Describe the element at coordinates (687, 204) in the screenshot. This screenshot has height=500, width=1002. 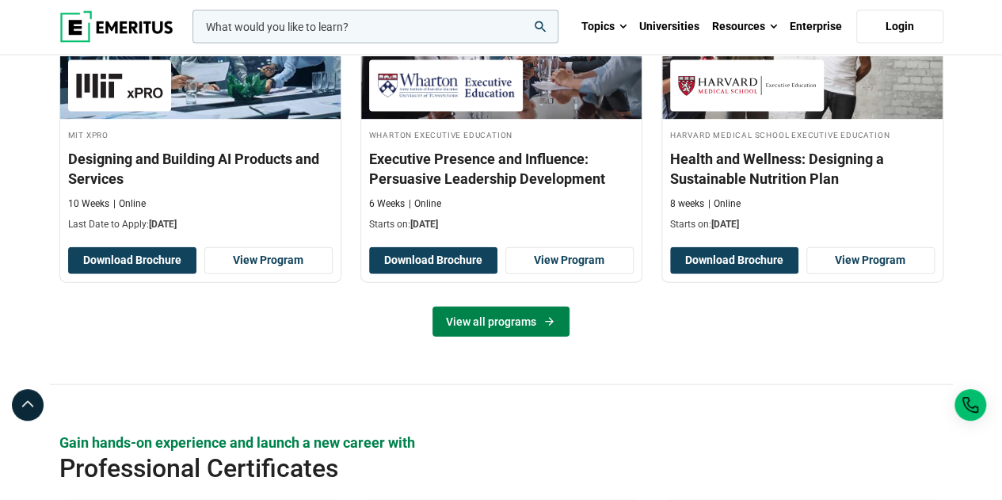
I see `p: 8 weeks` at that location.